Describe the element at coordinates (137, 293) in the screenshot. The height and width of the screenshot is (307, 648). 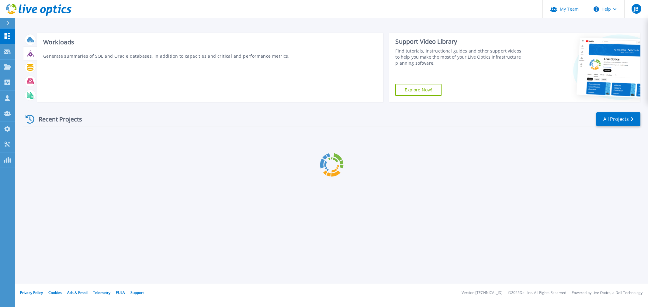
I see `a: Support` at that location.